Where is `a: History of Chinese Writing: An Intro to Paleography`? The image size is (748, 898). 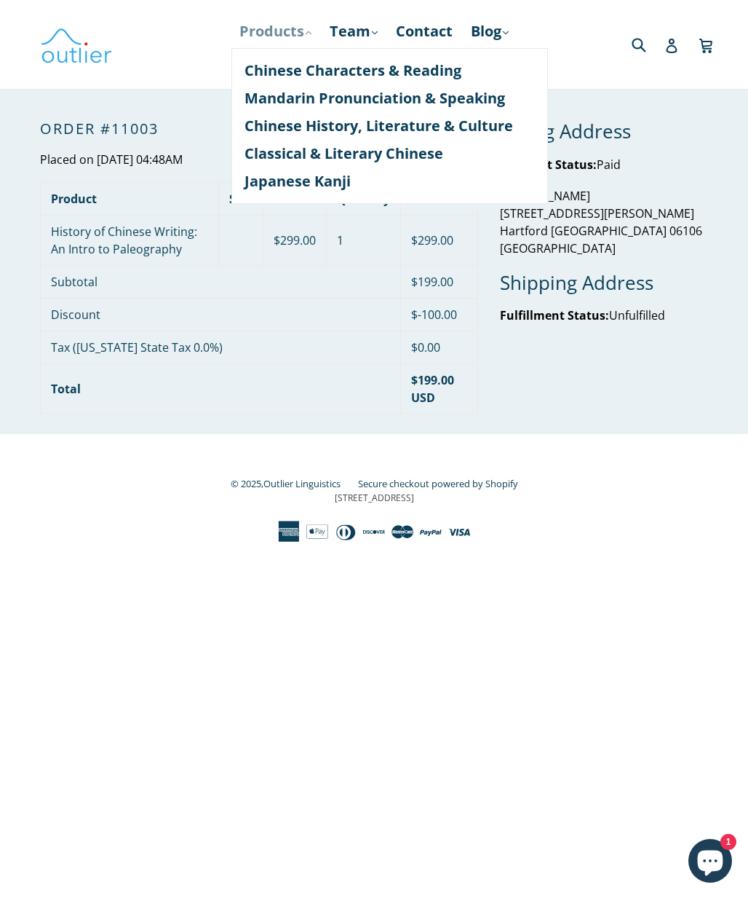
a: History of Chinese Writing: An Intro to Paleography is located at coordinates (124, 240).